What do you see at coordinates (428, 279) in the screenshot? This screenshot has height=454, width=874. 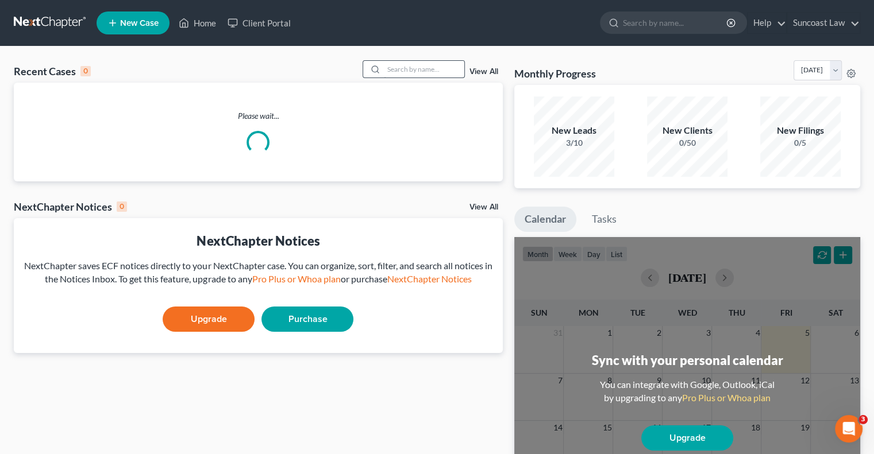 I see `a: NextChapter Notices` at bounding box center [428, 279].